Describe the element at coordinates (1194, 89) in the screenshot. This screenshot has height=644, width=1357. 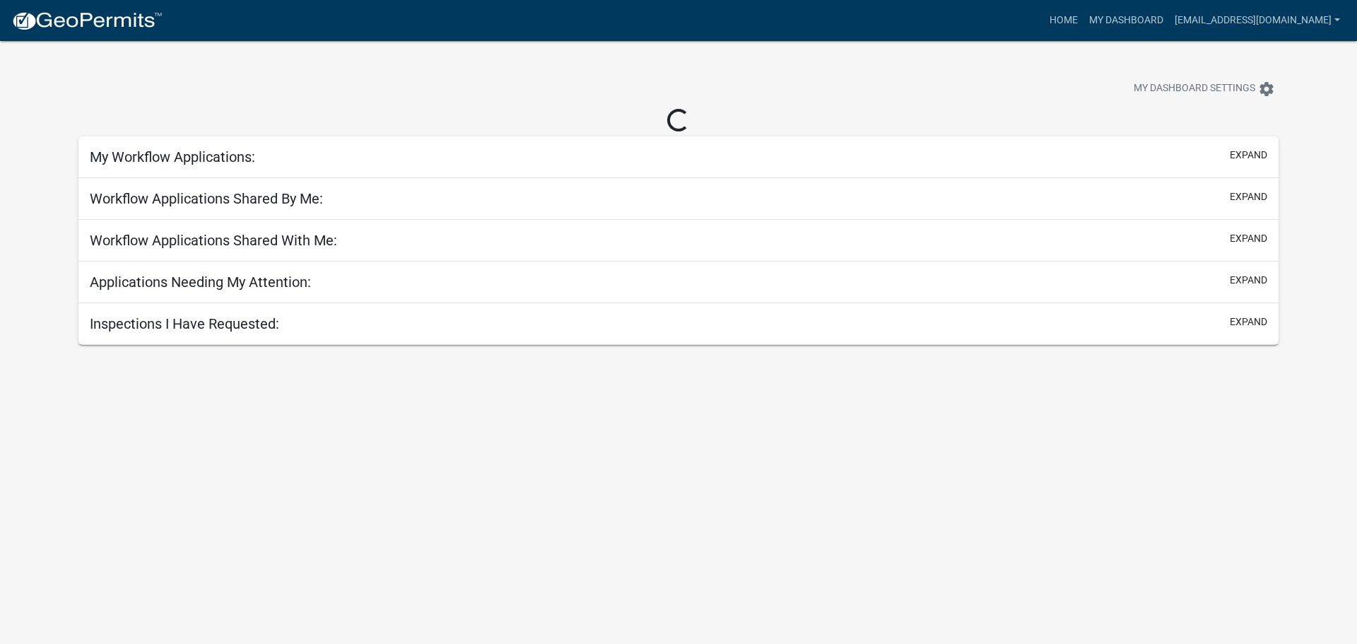
I see `span: My Dashboard Settings` at that location.